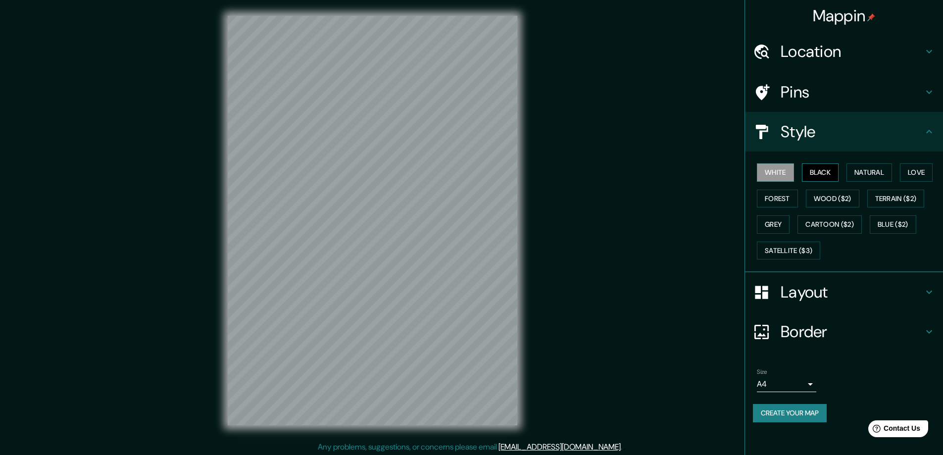 This screenshot has width=943, height=455. Describe the element at coordinates (821, 172) in the screenshot. I see `button: Black` at that location.